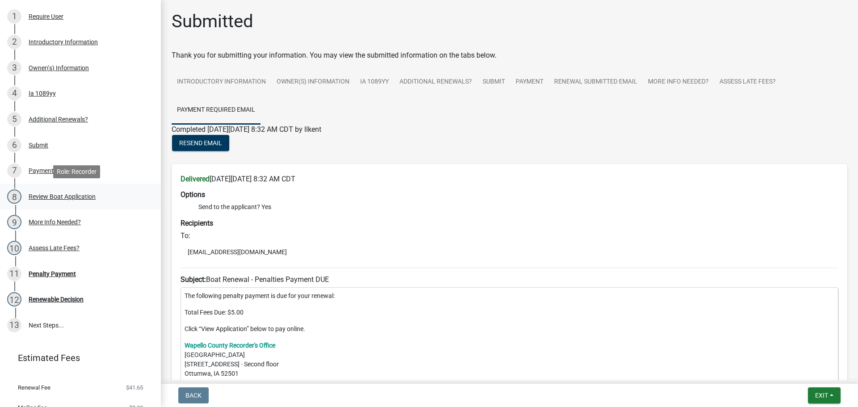 This screenshot has height=407, width=858. What do you see at coordinates (14, 17) in the screenshot?
I see `div: 1` at bounding box center [14, 17].